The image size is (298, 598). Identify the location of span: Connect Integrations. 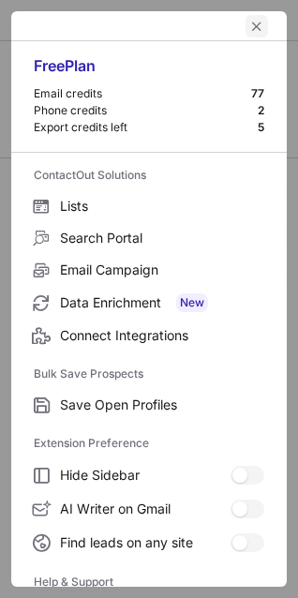
(162, 336).